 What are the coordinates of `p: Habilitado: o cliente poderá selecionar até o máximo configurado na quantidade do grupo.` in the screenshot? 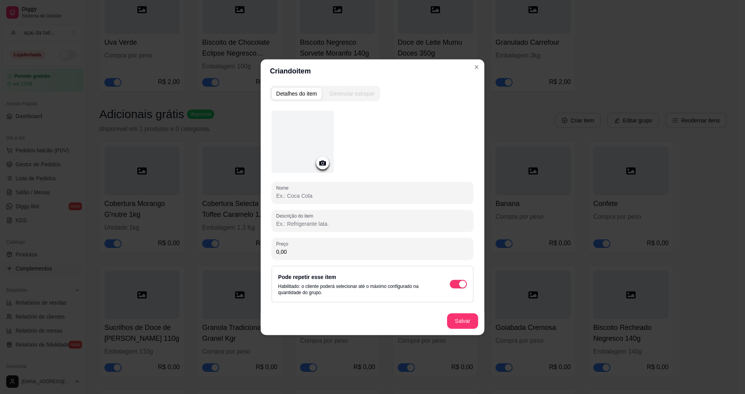 It's located at (356, 289).